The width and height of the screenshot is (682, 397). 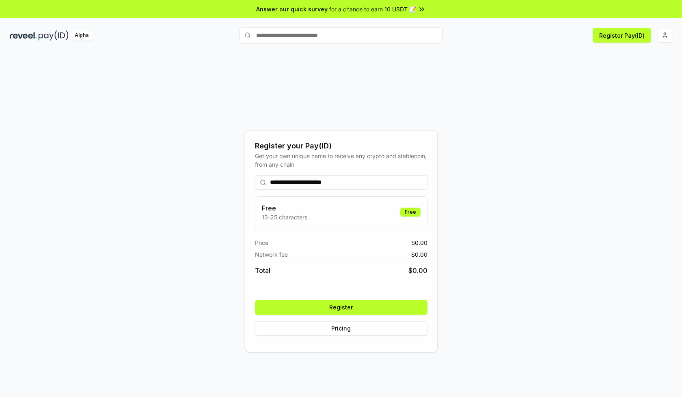 What do you see at coordinates (285, 208) in the screenshot?
I see `h3: Free` at bounding box center [285, 208].